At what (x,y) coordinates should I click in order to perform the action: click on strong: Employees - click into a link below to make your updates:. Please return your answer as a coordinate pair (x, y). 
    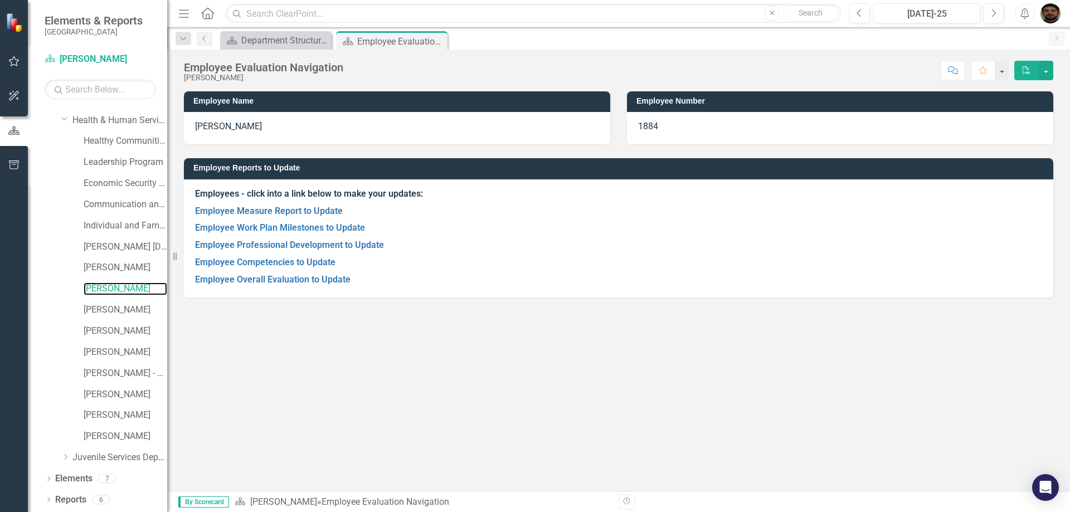
    Looking at the image, I should click on (309, 193).